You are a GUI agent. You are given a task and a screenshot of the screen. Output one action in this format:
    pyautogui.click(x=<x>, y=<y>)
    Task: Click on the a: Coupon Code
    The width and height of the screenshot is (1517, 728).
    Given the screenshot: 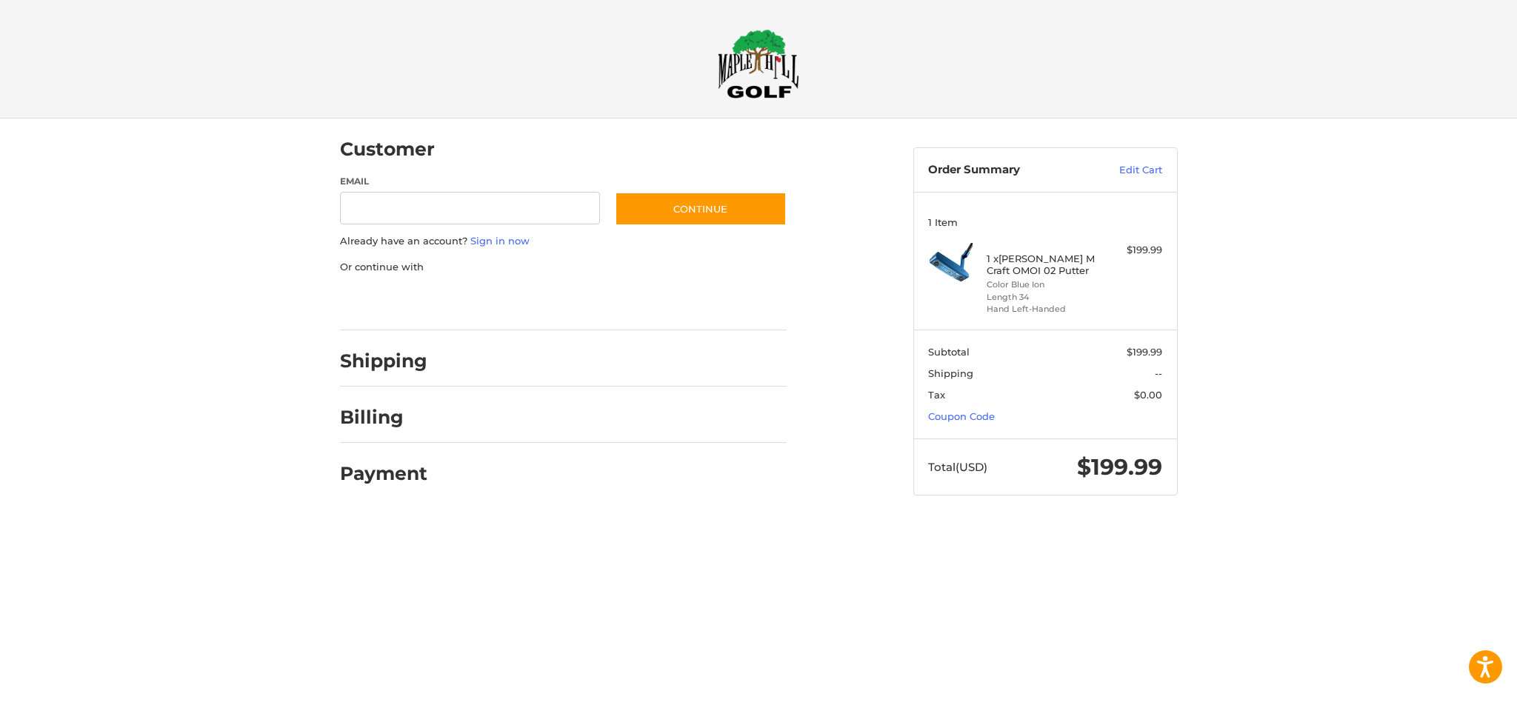 What is the action you would take?
    pyautogui.click(x=962, y=416)
    